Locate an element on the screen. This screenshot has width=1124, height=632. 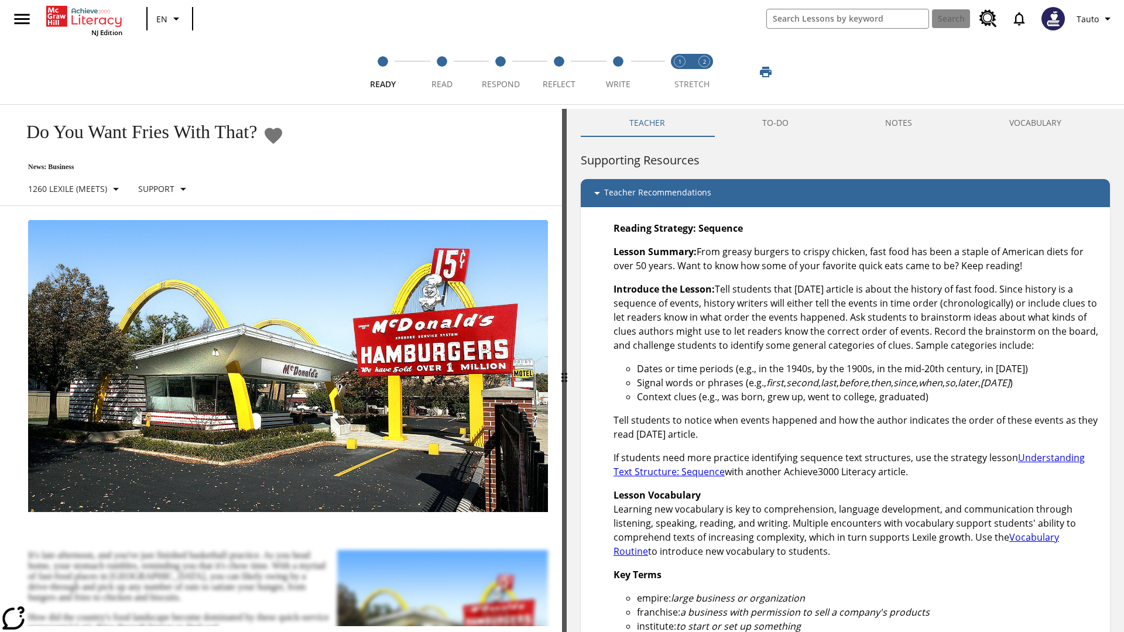
span: EN is located at coordinates (162, 19).